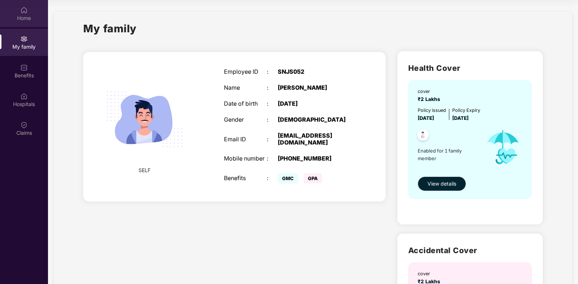 The image size is (578, 284). I want to click on img: svg+xml;base64,PHN2ZyBpZD0iQmVuZWZpdHMiIHhtbG5zPSJodHRwOi8vd3d3LnczLm9yZy8yMDAwL3N2ZyIgd2lkdGg9Ij..., so click(24, 68).